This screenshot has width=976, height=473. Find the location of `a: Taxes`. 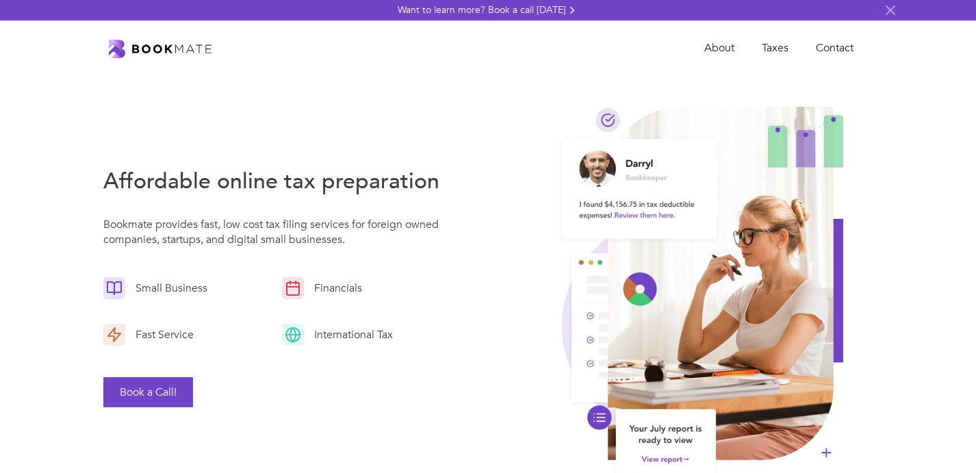

a: Taxes is located at coordinates (775, 48).